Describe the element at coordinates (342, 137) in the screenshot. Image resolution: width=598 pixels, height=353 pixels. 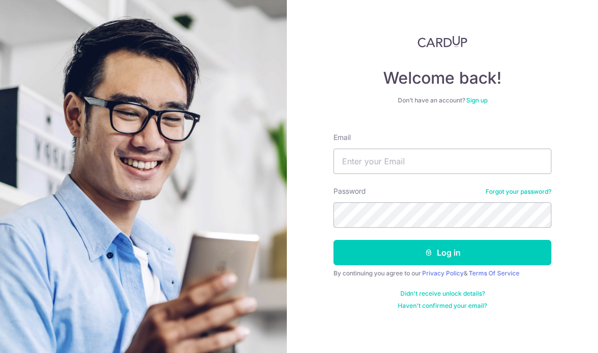
I see `label: Email` at that location.